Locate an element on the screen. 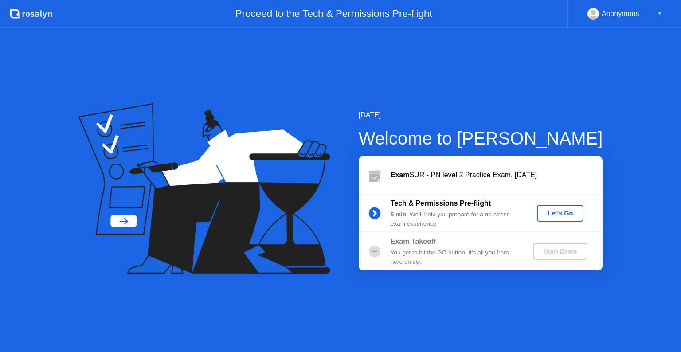  button: Start Exam is located at coordinates (560, 251).